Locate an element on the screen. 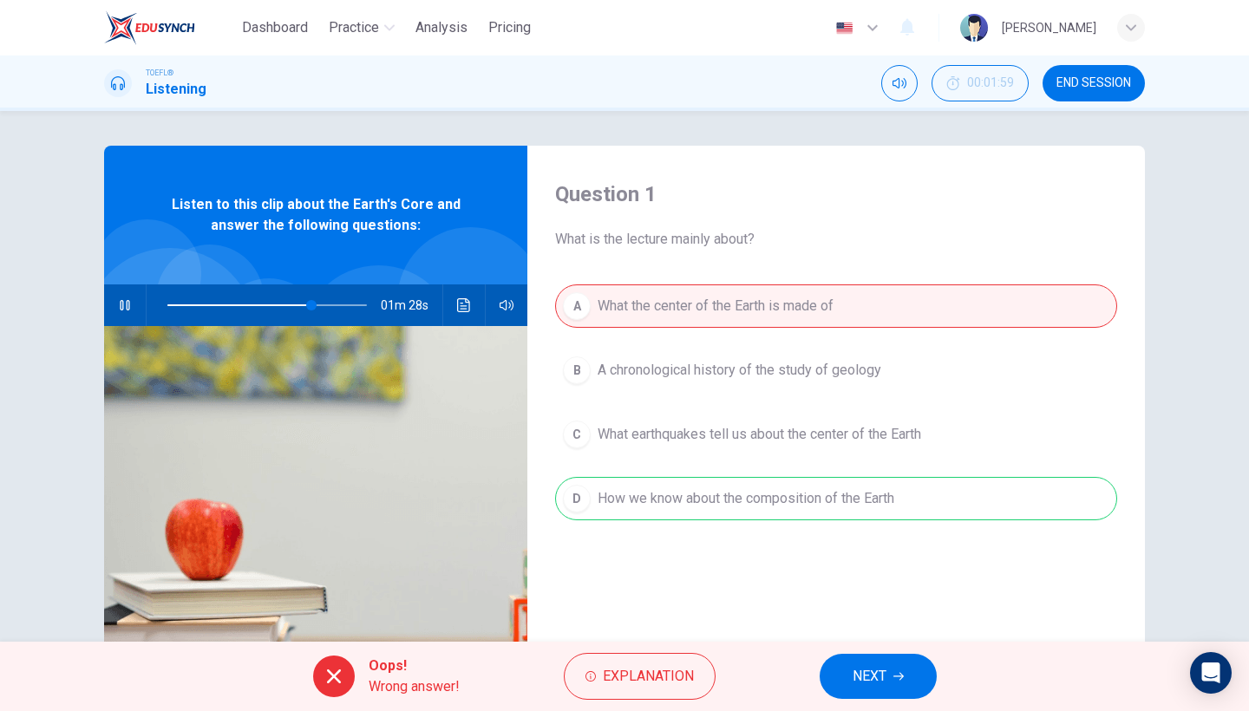  img: en is located at coordinates (844, 28).